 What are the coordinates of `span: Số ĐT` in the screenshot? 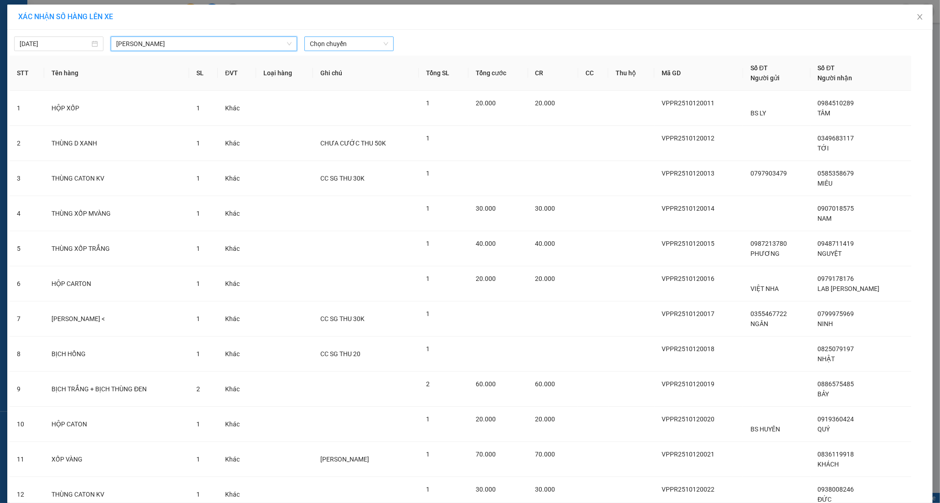 It's located at (759, 68).